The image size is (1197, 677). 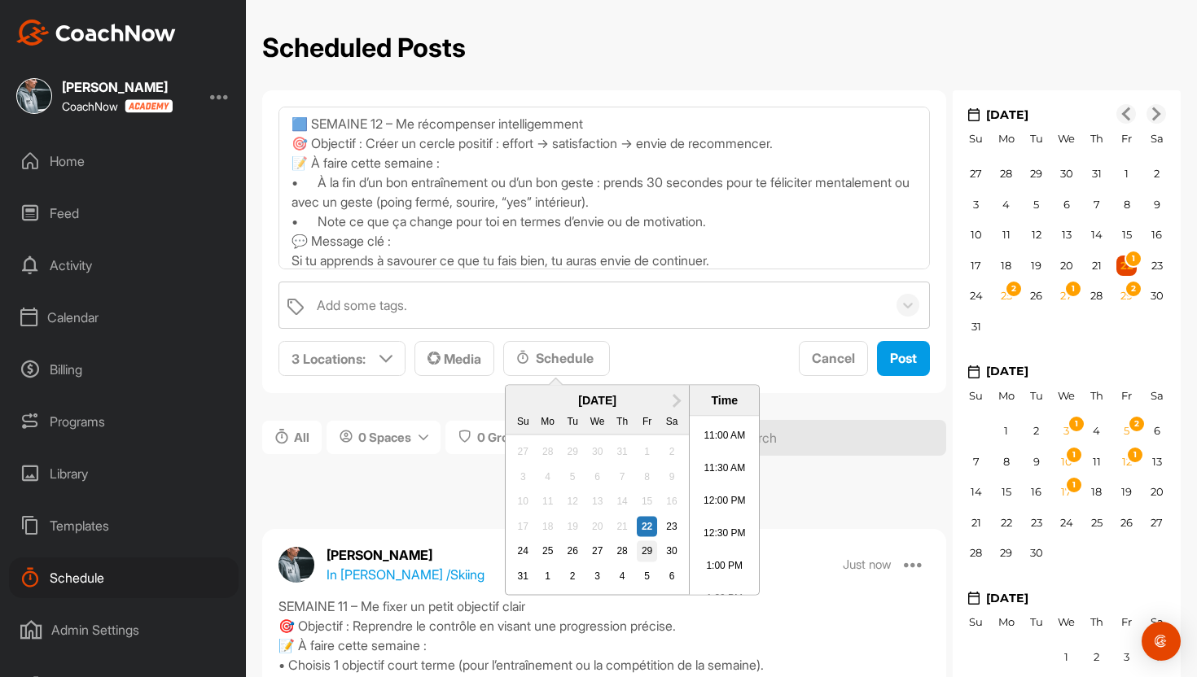 I want to click on button: Cancel, so click(x=833, y=358).